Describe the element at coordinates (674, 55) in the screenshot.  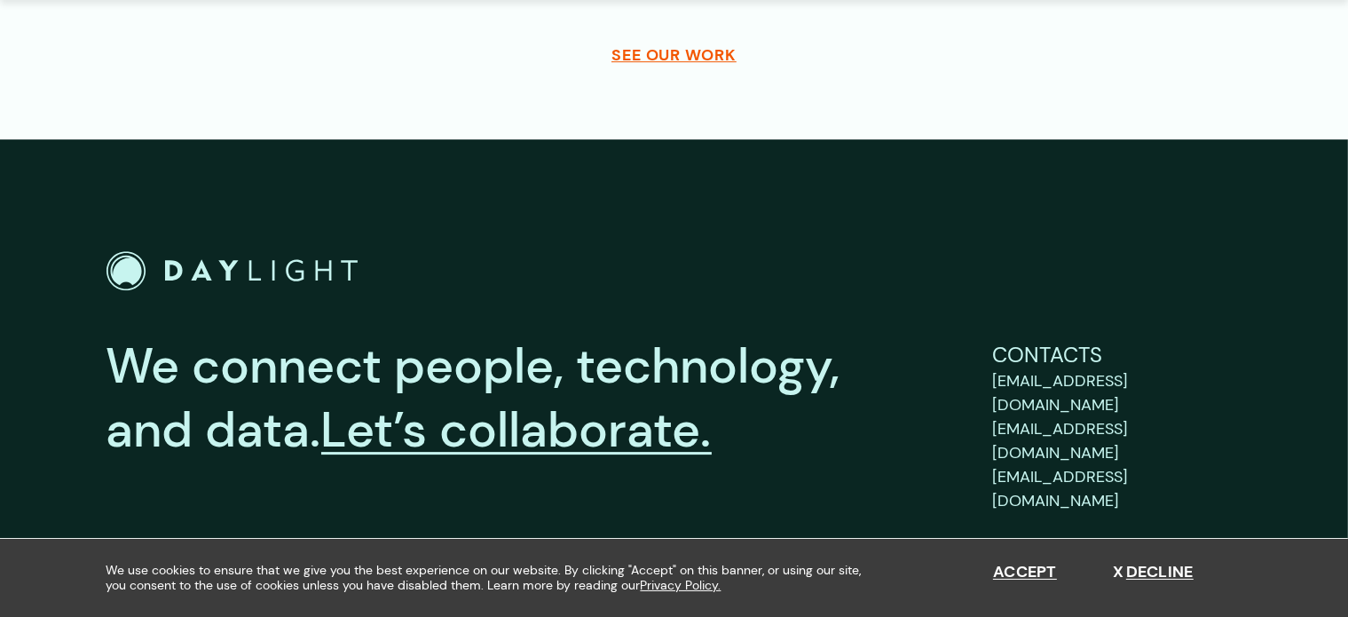
I see `a: SEE OUR WORK` at that location.